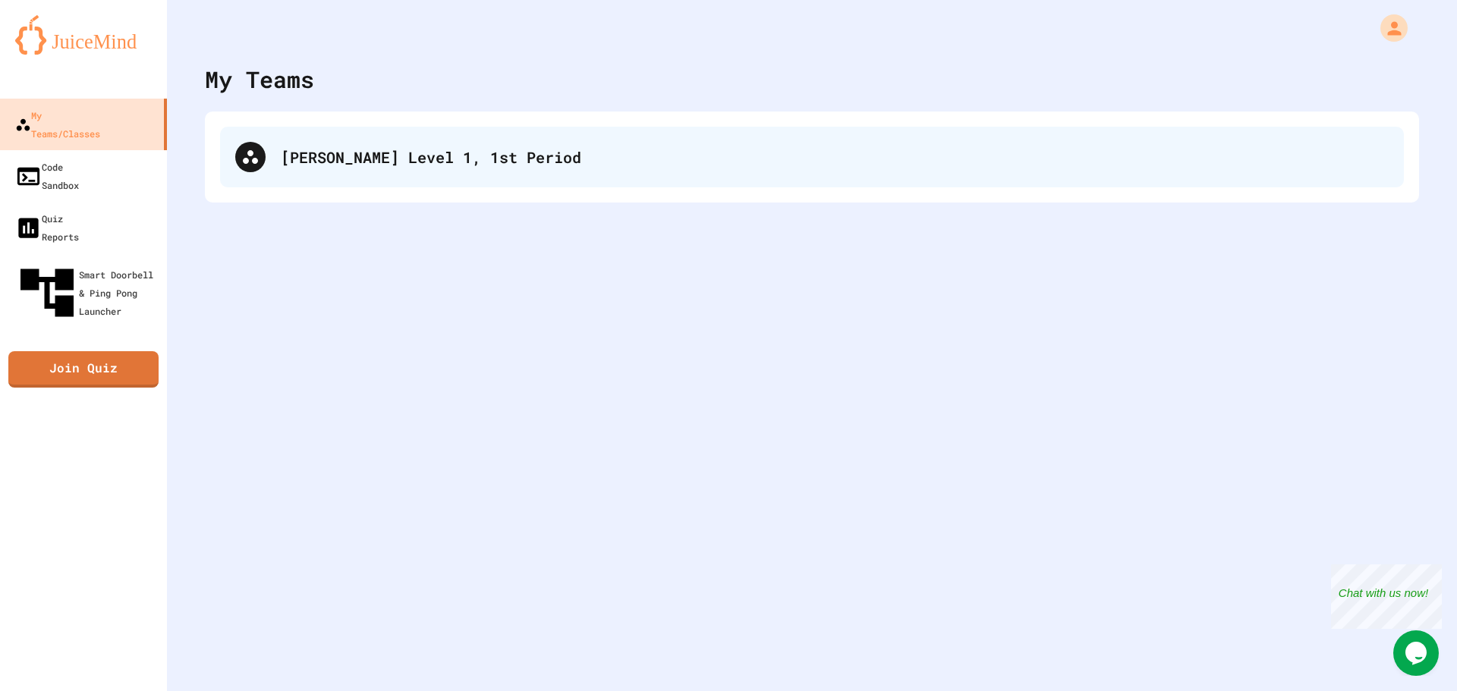 The image size is (1457, 691). Describe the element at coordinates (88, 293) in the screenshot. I see `div: Smart Doorbell & Ping Pong Launcher` at that location.